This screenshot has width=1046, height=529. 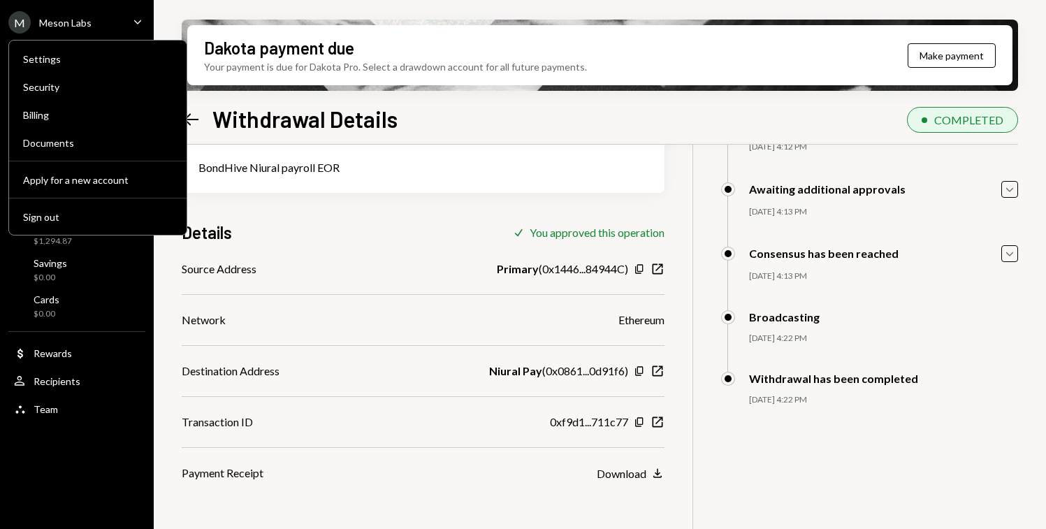 I want to click on div: Ethereum, so click(x=642, y=320).